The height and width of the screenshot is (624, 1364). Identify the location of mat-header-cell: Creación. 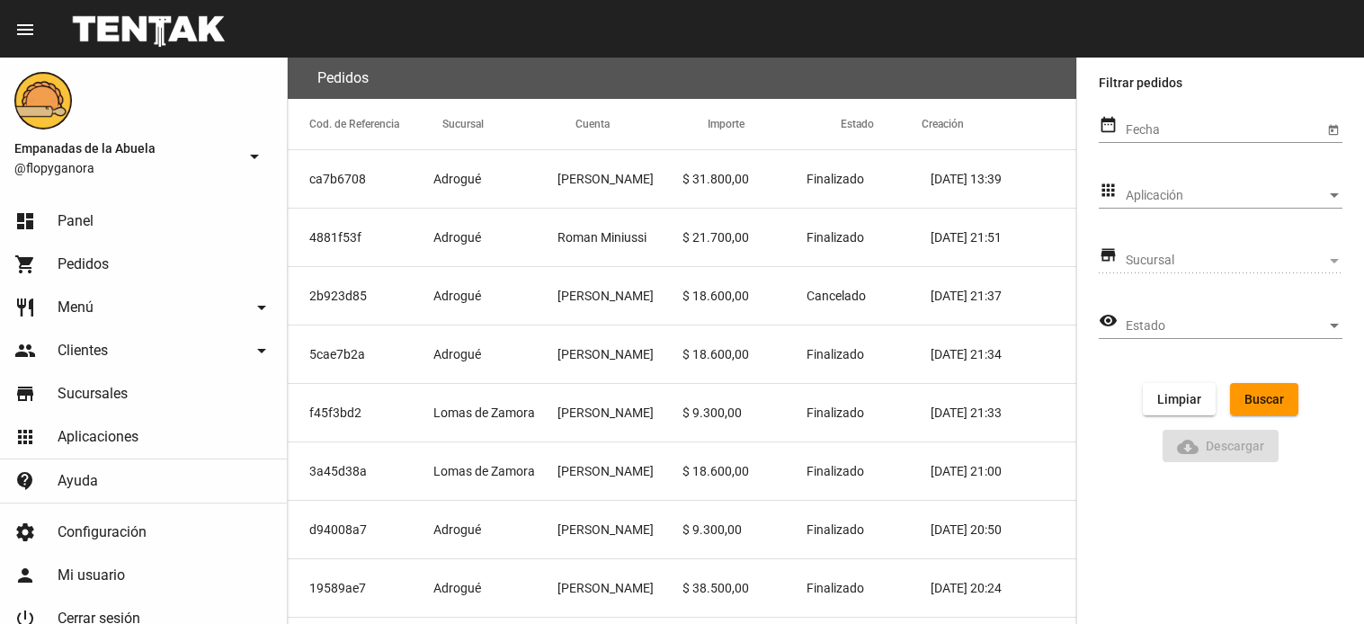
(999, 124).